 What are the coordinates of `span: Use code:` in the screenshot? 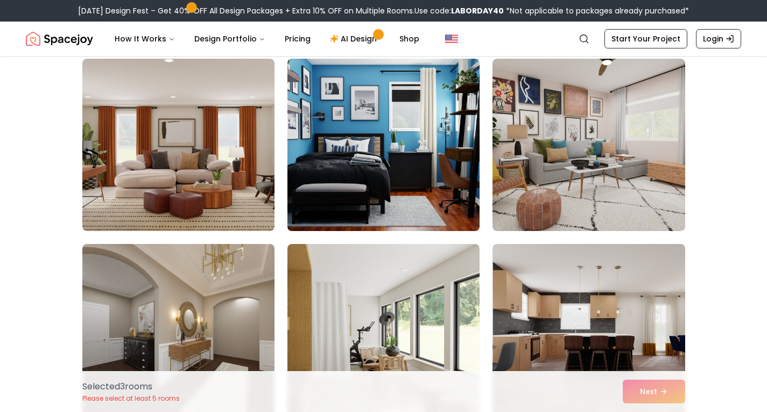 It's located at (459, 11).